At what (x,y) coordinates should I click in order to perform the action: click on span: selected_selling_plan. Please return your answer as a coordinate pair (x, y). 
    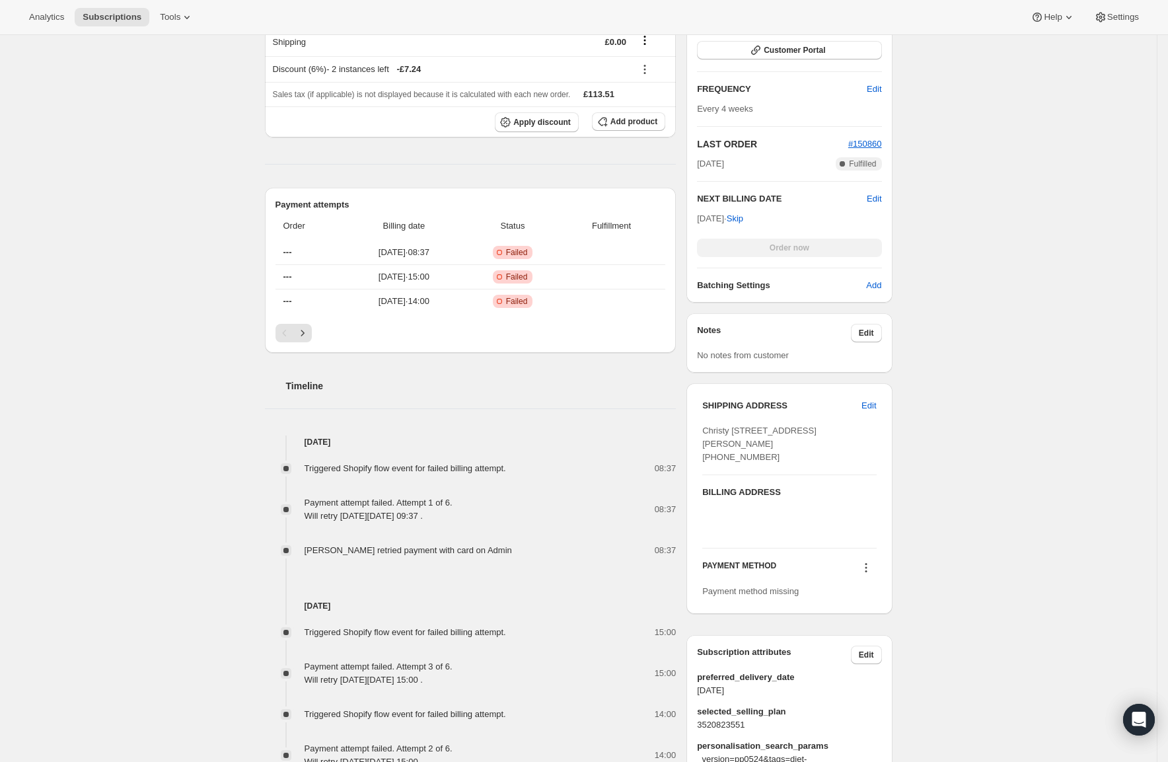
    Looking at the image, I should click on (789, 711).